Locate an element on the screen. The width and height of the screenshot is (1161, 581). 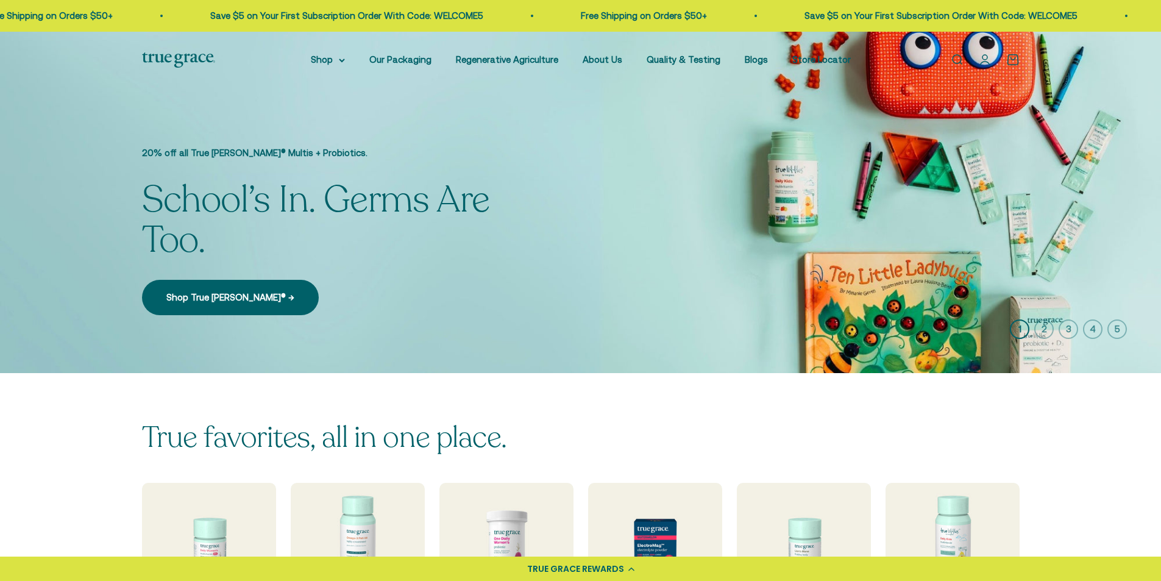
a: Regenerative Agriculture is located at coordinates (507, 59).